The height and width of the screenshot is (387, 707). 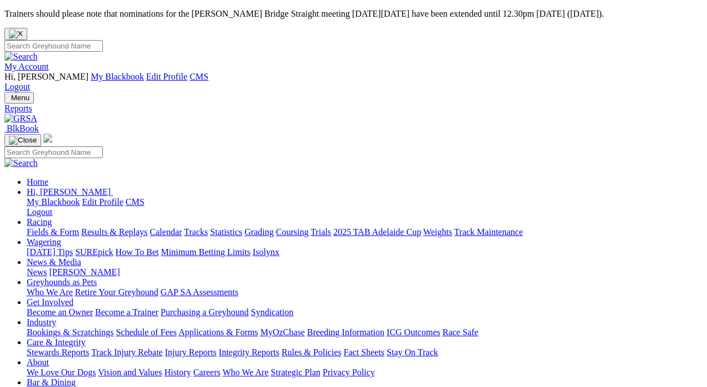 What do you see at coordinates (412, 352) in the screenshot?
I see `a: Stay On Track` at bounding box center [412, 352].